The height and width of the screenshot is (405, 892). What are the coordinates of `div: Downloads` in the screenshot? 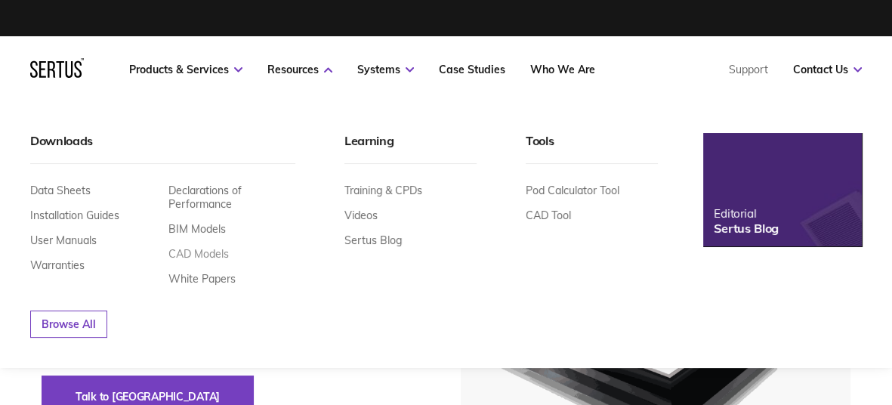 It's located at (162, 148).